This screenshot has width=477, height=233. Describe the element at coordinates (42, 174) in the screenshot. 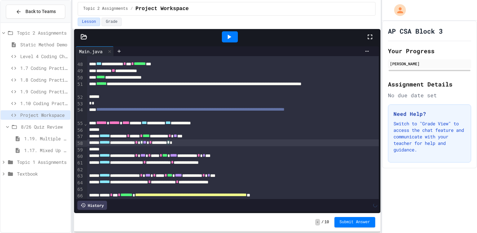

I see `span: Textbook` at that location.